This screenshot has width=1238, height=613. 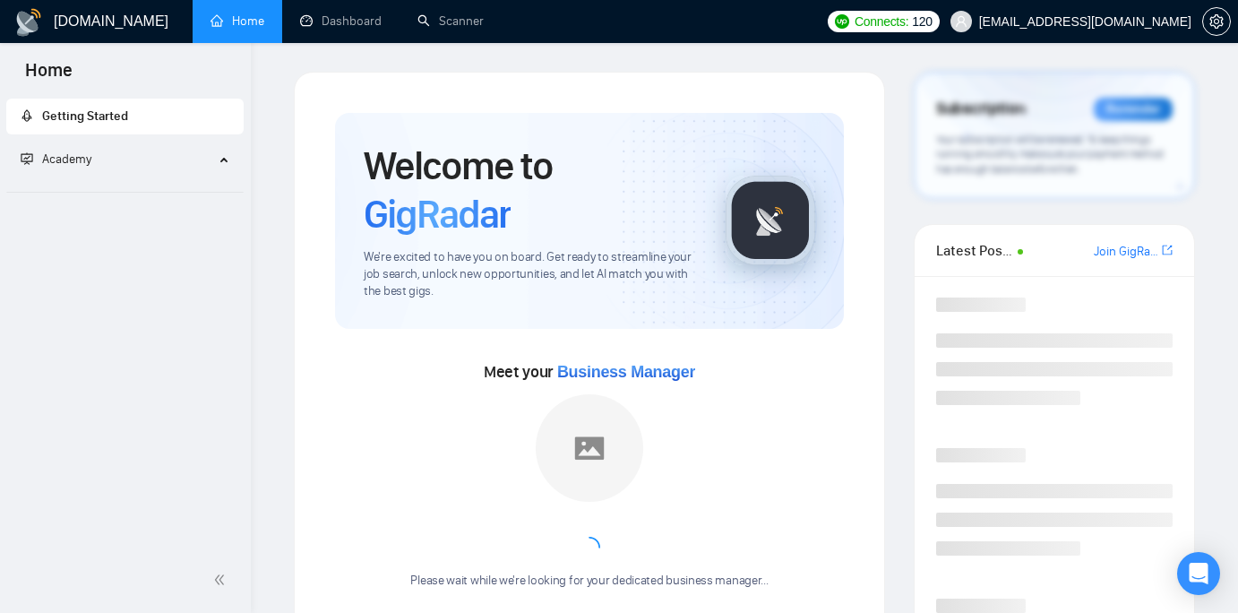 What do you see at coordinates (1216, 21) in the screenshot?
I see `button: setting` at bounding box center [1216, 21].